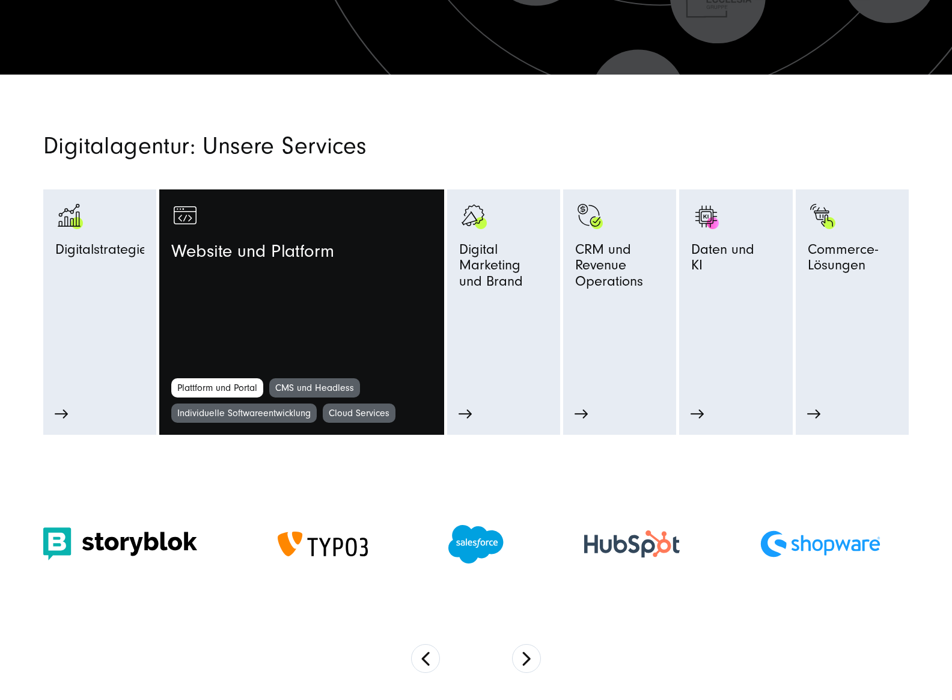 The width and height of the screenshot is (952, 700). I want to click on span: Digitalstrategie, so click(101, 252).